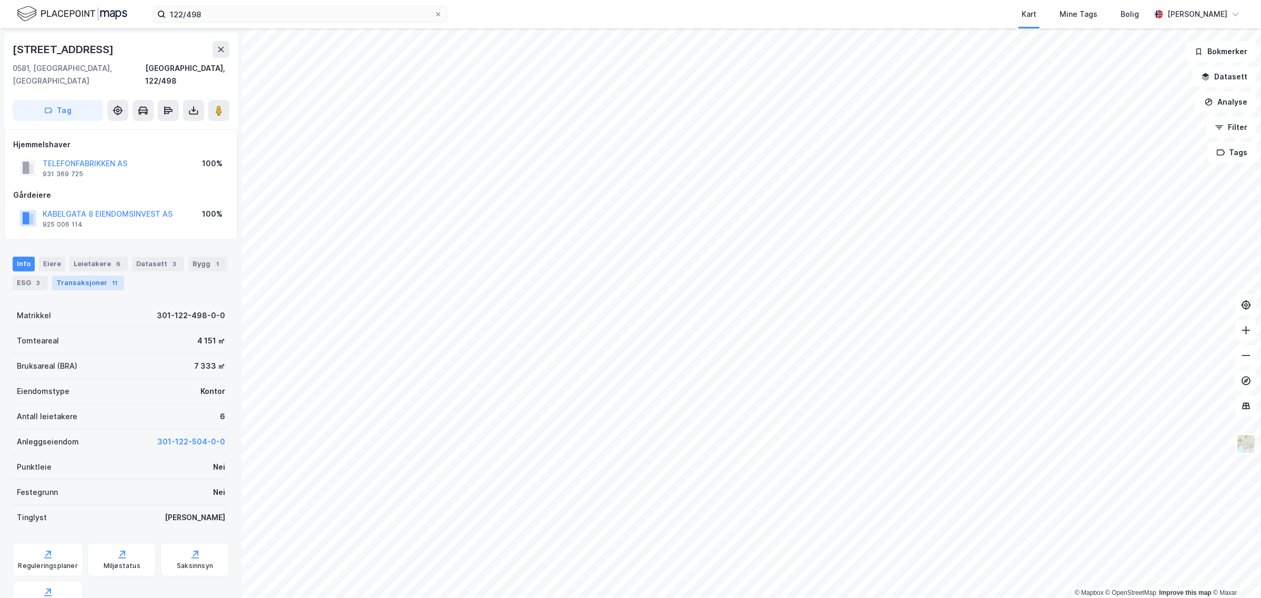 The width and height of the screenshot is (1261, 598). What do you see at coordinates (37, 492) in the screenshot?
I see `div: Festegrunn` at bounding box center [37, 492].